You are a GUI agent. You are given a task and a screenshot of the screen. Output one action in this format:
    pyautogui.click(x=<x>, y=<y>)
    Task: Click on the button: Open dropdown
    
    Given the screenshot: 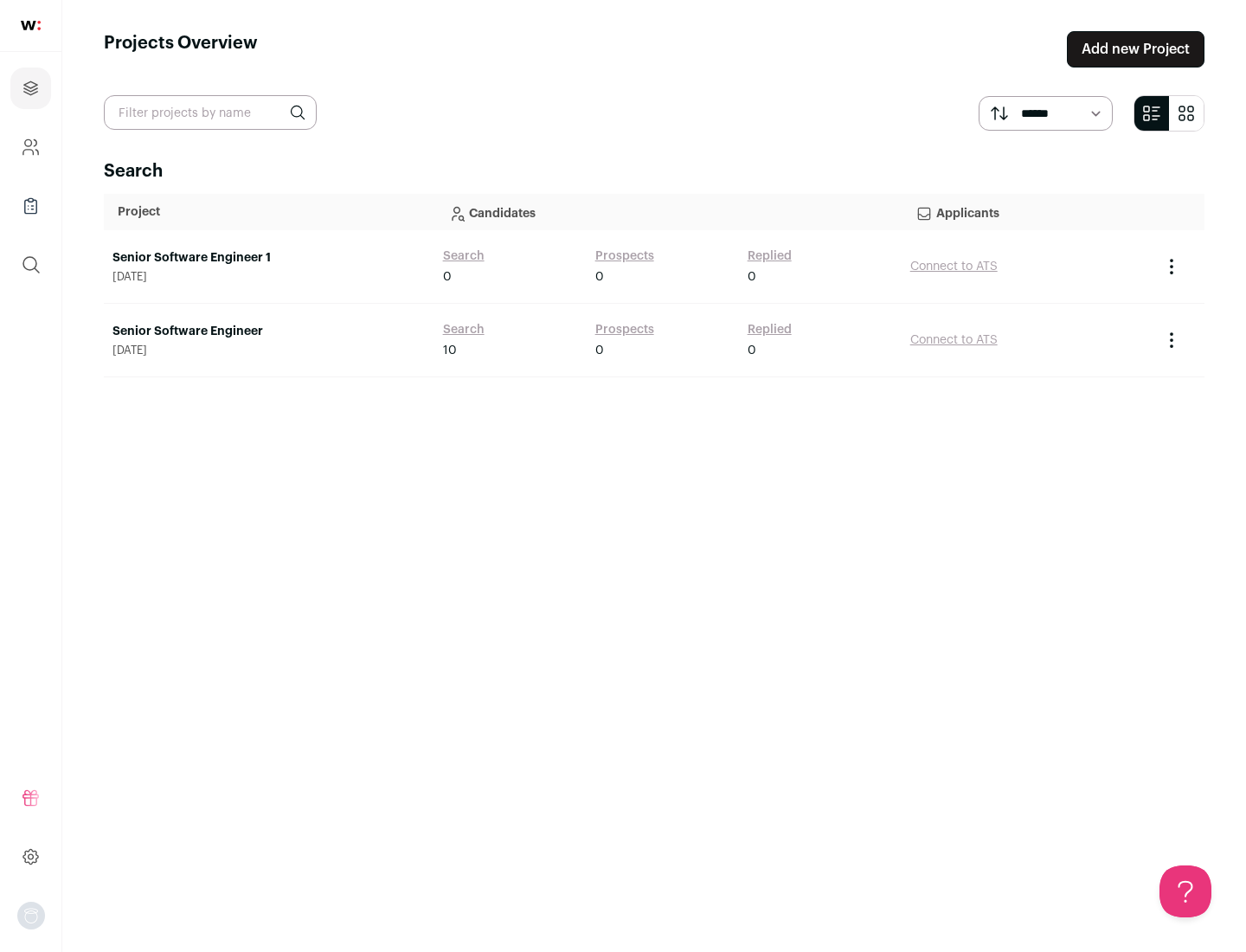 What is the action you would take?
    pyautogui.click(x=31, y=916)
    